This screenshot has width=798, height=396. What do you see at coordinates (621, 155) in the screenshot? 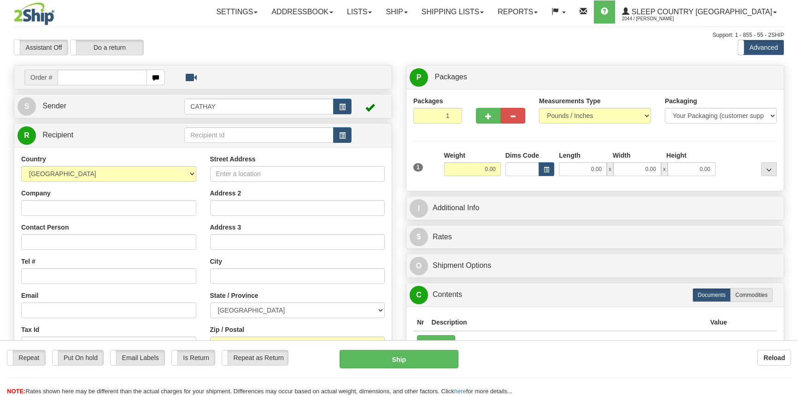
I see `label: Width` at bounding box center [621, 155].